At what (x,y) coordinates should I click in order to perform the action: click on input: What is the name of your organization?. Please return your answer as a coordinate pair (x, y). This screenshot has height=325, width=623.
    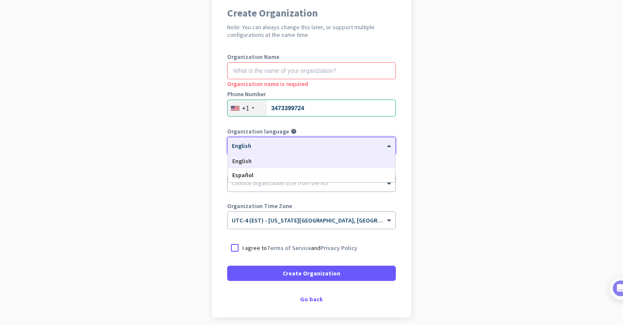
    Looking at the image, I should click on (311, 71).